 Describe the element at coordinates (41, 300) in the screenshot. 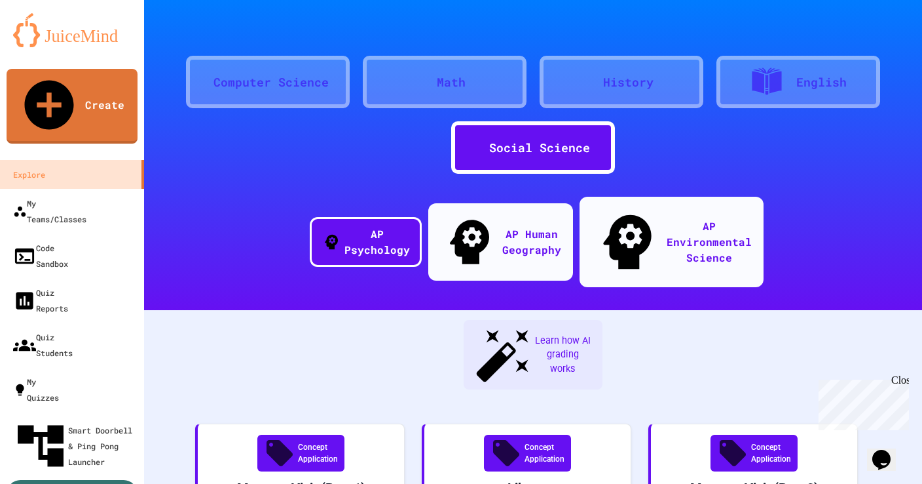

I see `div: Quiz Reports` at that location.